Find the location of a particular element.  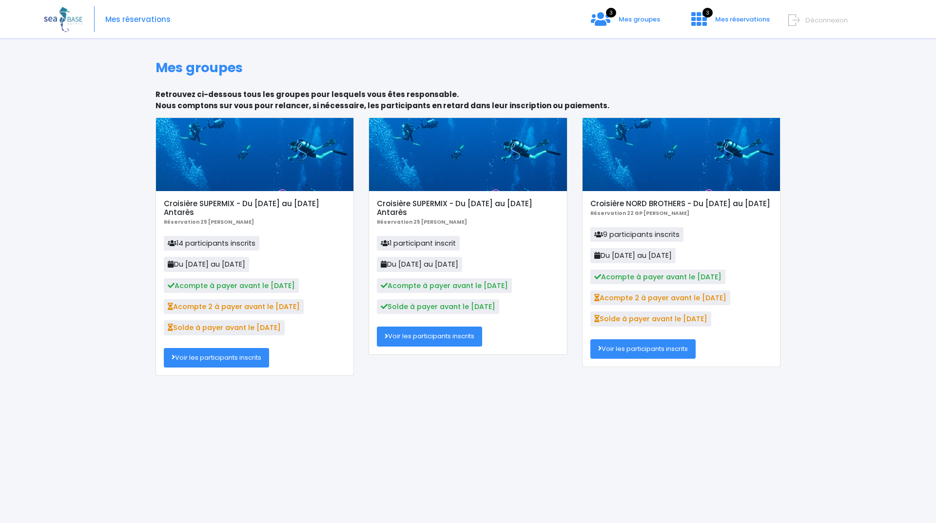

span: Mes réservations is located at coordinates (742, 19).